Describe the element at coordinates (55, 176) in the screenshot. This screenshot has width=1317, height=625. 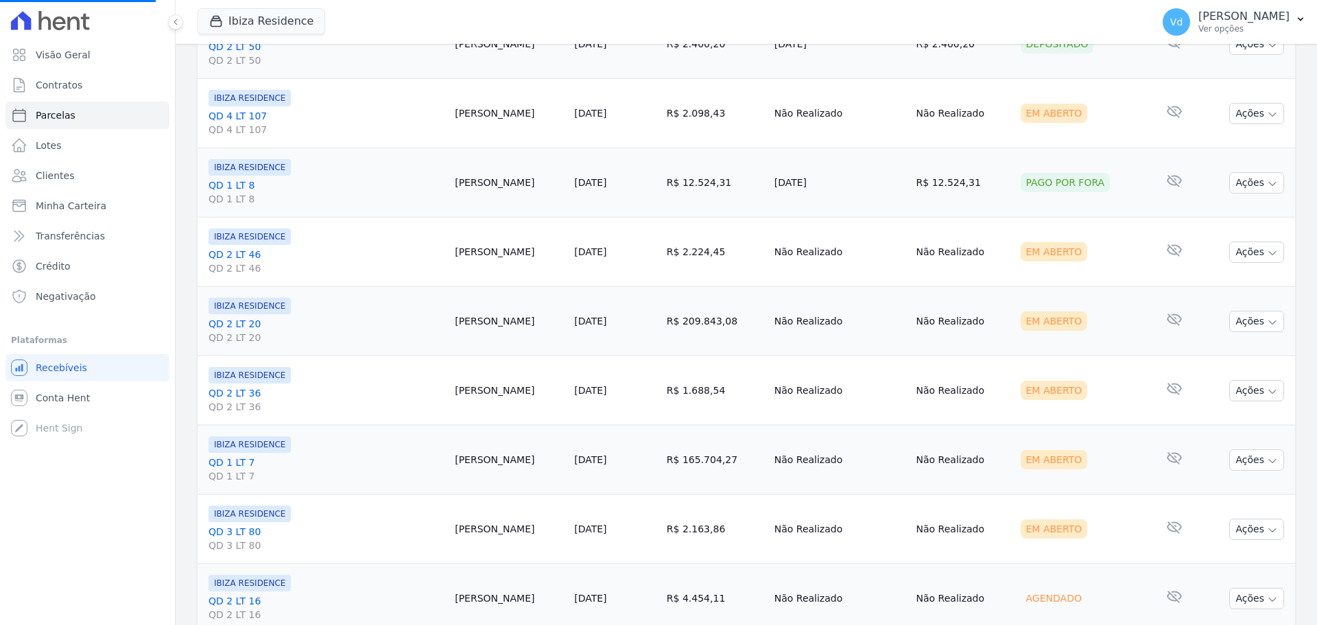
I see `span: Clientes` at that location.